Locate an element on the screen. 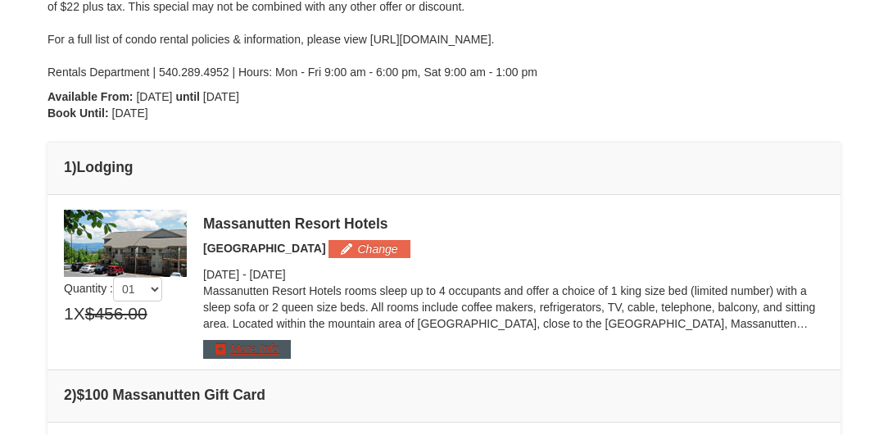  span: Quantity : is located at coordinates (113, 288).